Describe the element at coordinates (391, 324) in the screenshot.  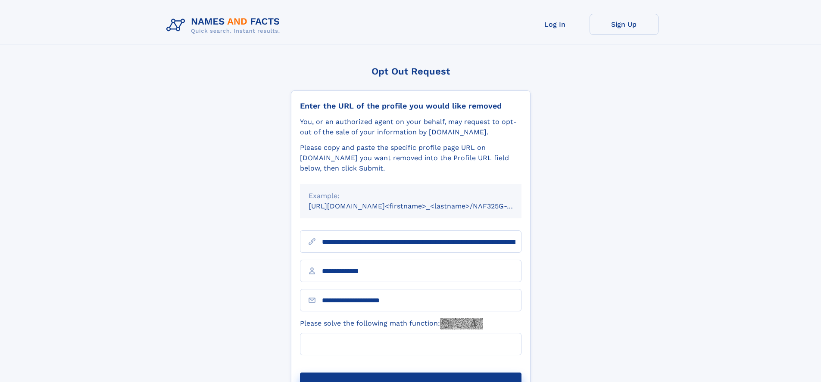
I see `label: Please solve the following math function:` at that location.